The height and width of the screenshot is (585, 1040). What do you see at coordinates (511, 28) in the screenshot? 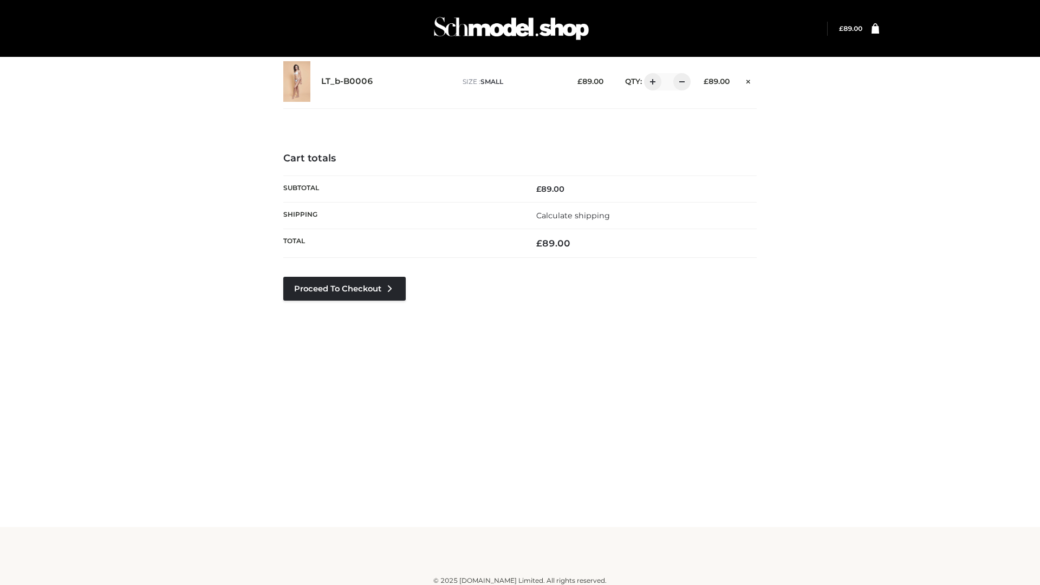
I see `img: Schmodel Admin 964` at bounding box center [511, 28].